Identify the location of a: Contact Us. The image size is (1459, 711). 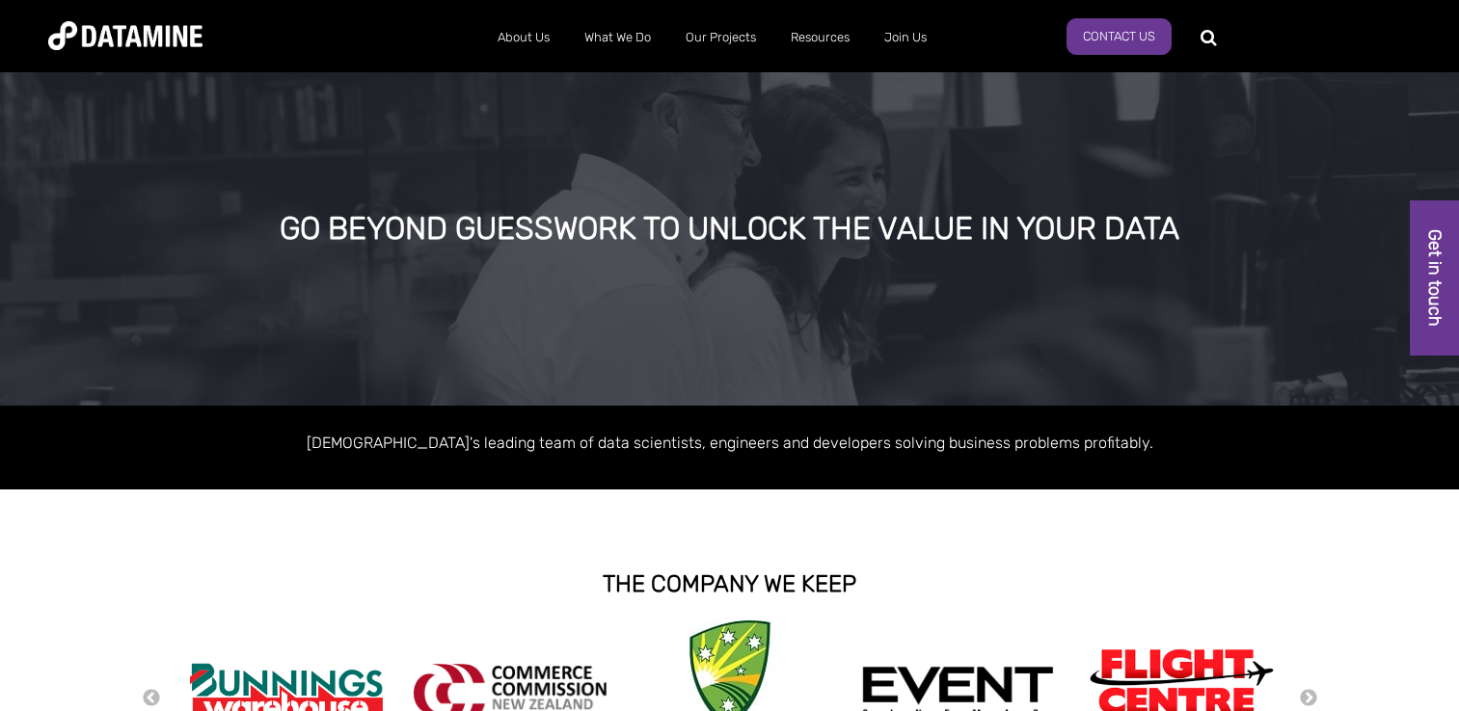
(1118, 37).